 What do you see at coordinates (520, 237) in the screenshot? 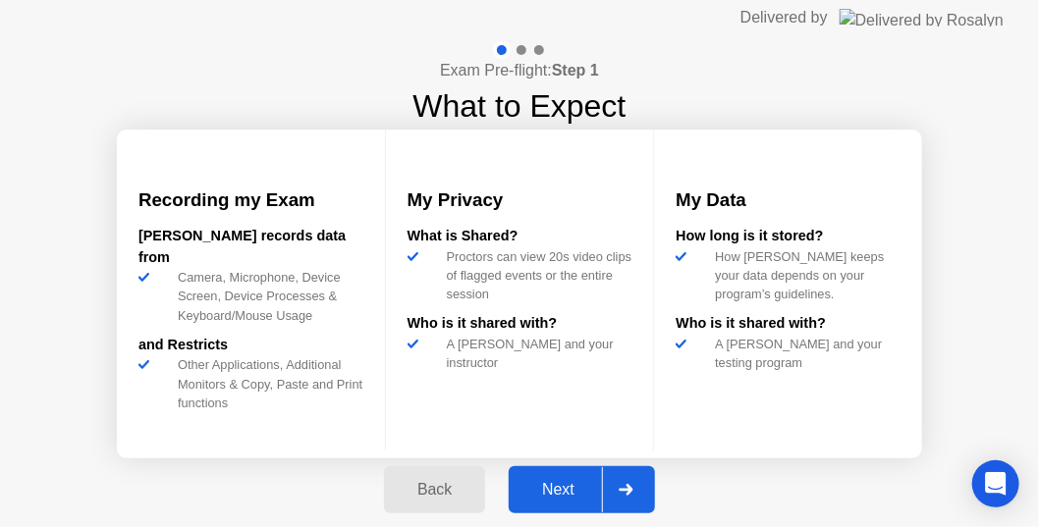
I see `div: What is Shared?` at bounding box center [520, 237].